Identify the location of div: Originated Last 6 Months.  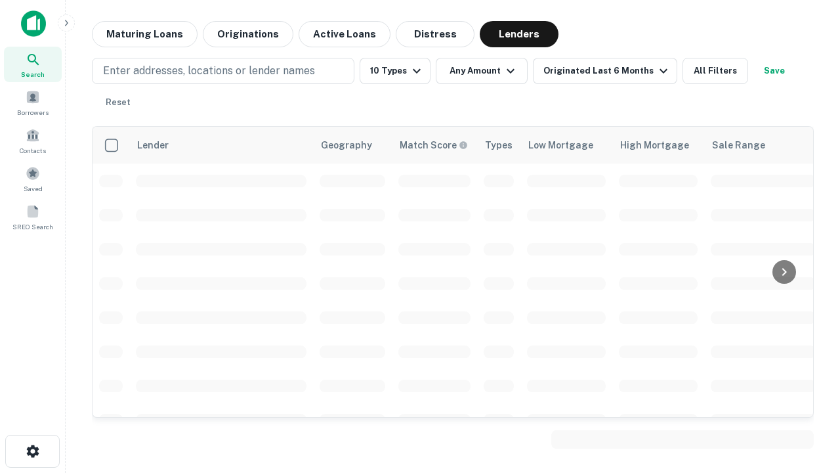
(607, 71).